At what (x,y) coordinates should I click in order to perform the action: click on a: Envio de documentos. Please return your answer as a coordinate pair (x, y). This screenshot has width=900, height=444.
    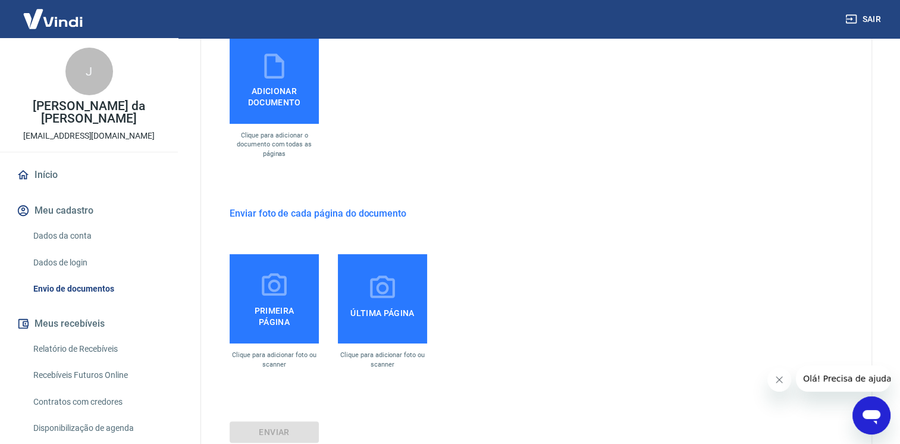
    Looking at the image, I should click on (96, 289).